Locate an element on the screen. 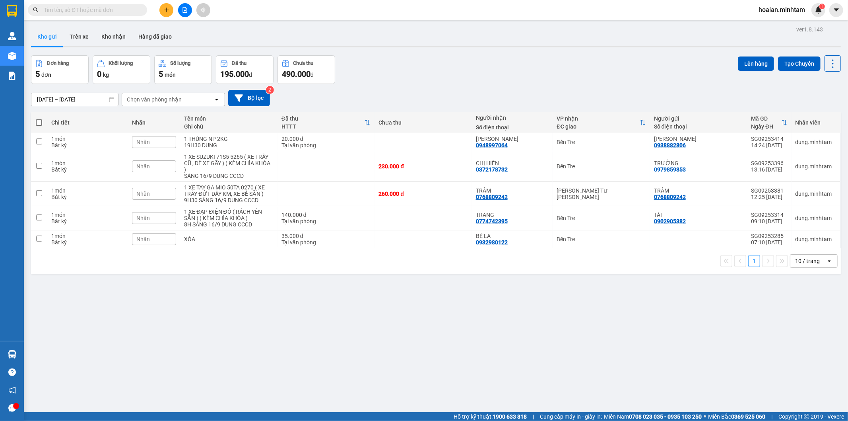 This screenshot has width=848, height=421. span: question-circle is located at coordinates (12, 372).